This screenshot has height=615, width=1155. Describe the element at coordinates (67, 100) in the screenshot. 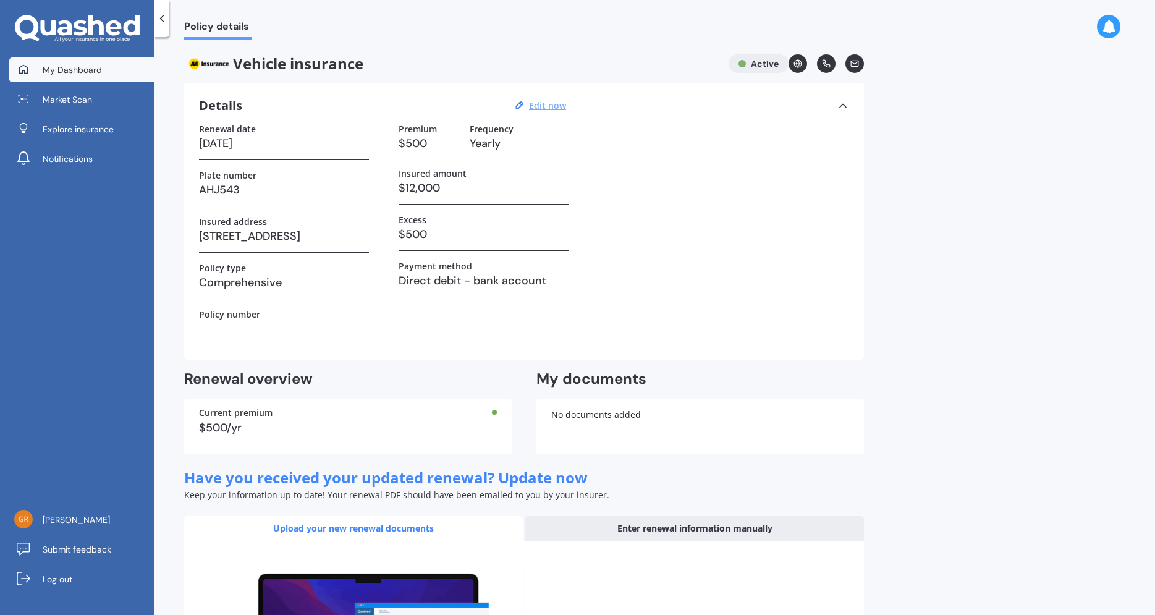

I see `span: Market Scan` at that location.